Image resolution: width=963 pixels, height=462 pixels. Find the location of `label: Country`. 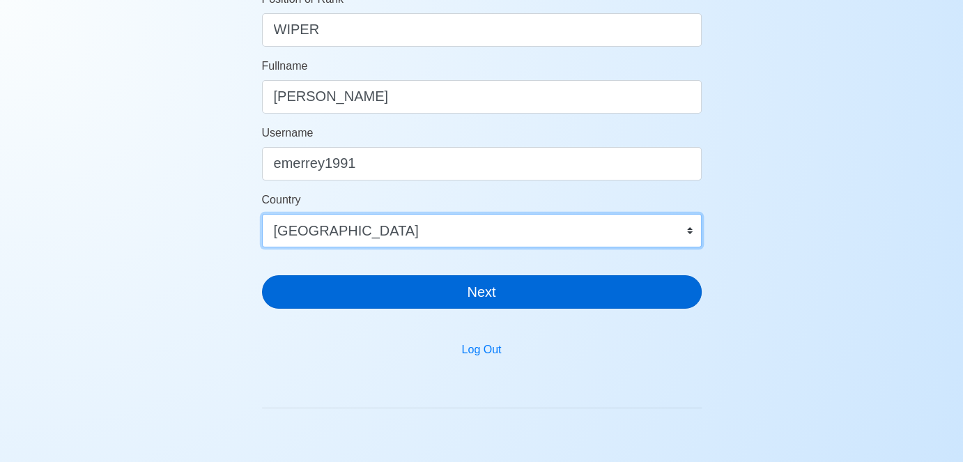

label: Country is located at coordinates (281, 200).